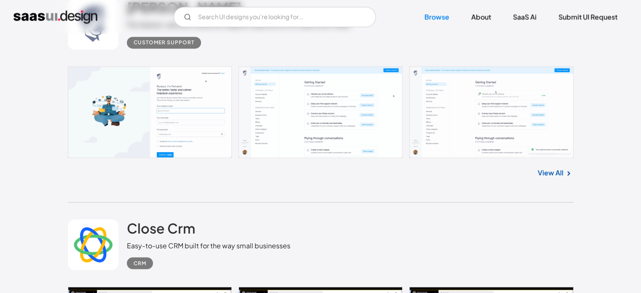 This screenshot has height=293, width=641. I want to click on a: Close Crm, so click(161, 230).